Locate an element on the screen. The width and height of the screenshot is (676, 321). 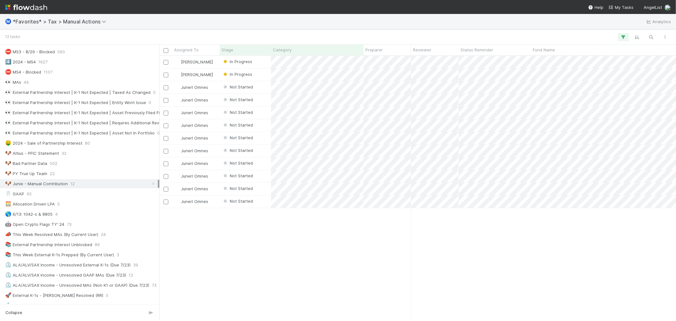
div: External Partnership Interest | K-1 Not Expected | Asset Not In Portfolio is located at coordinates (80, 133).